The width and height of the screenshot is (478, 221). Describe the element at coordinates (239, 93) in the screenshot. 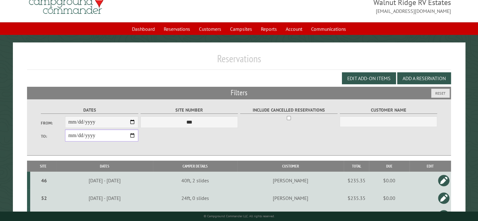

I see `h2: Filters` at that location.